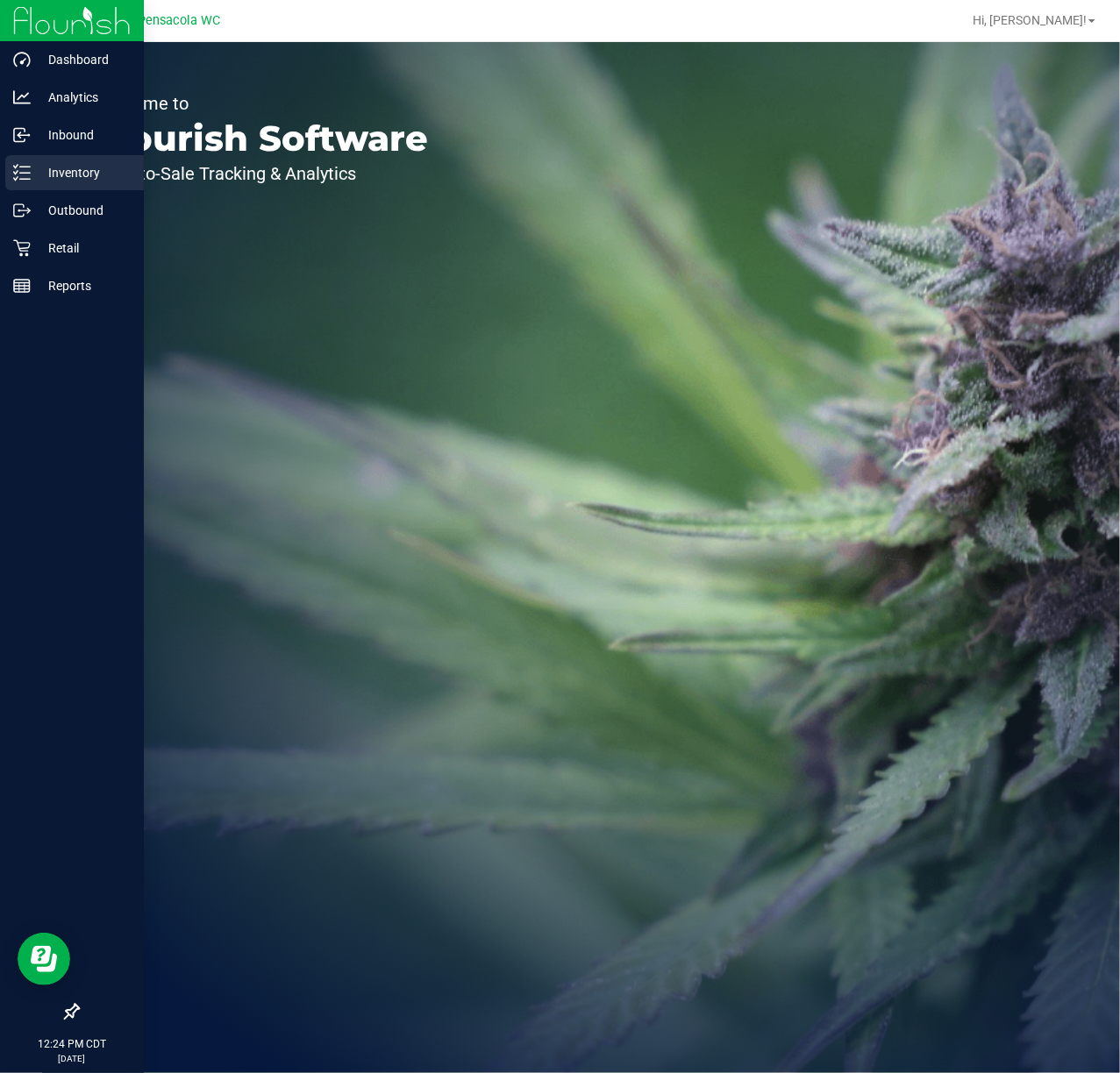  I want to click on p: Retail, so click(83, 248).